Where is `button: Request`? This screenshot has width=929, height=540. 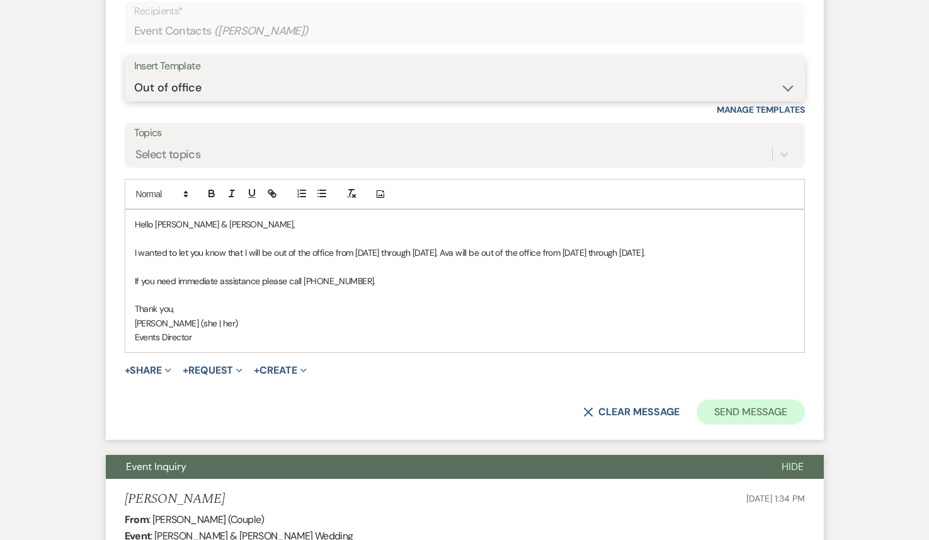 button: Request is located at coordinates (212, 370).